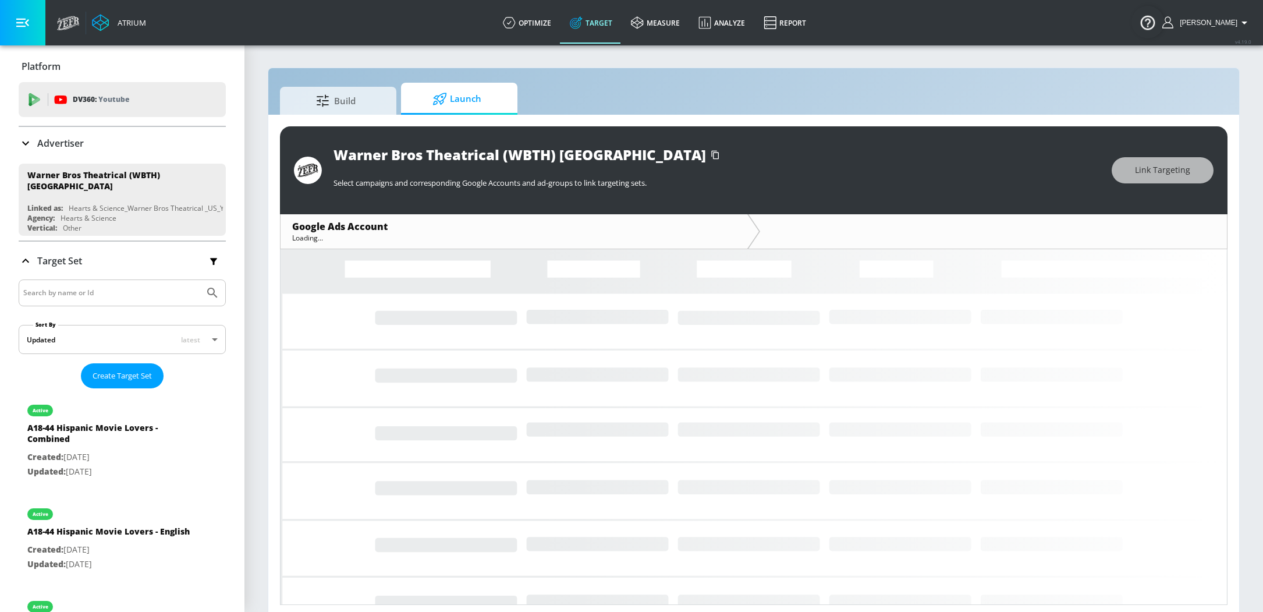 The height and width of the screenshot is (612, 1263). I want to click on div: Advertiser, so click(122, 143).